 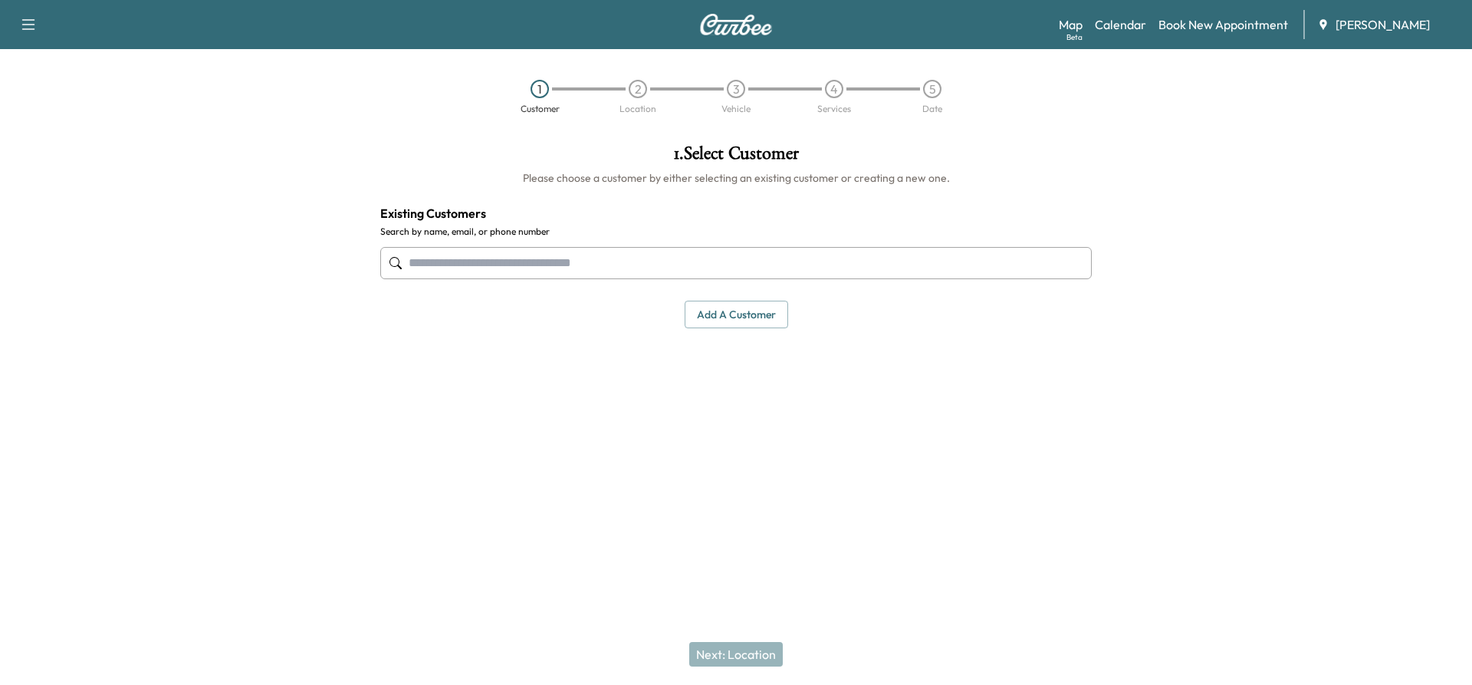 I want to click on div: Vehicle, so click(x=736, y=109).